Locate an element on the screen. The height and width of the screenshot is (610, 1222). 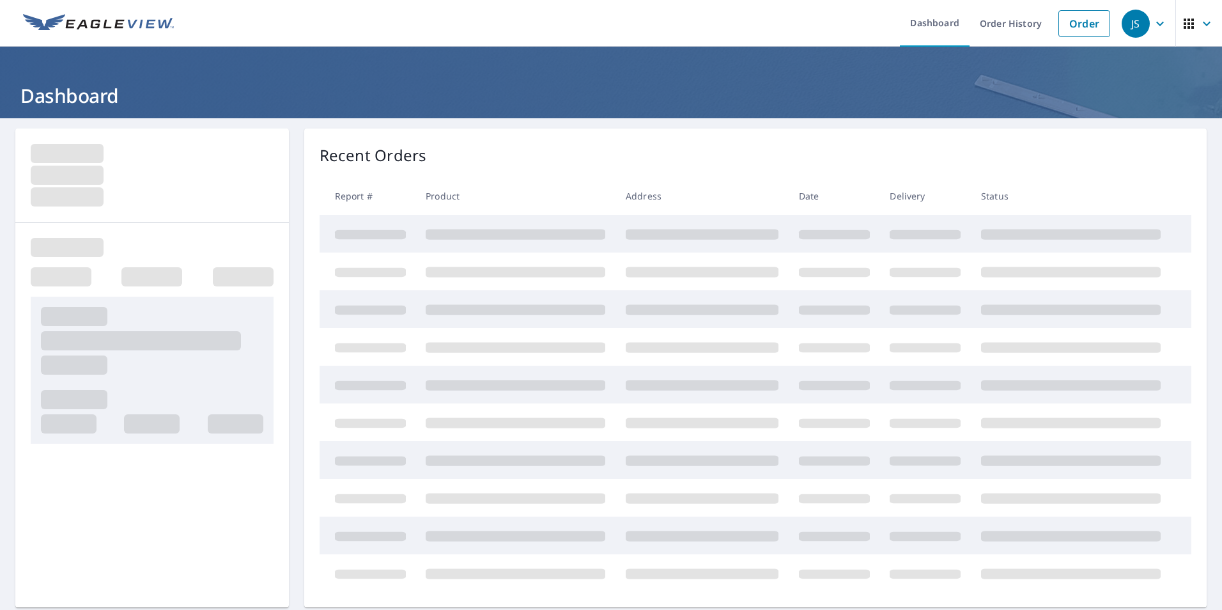
th: Status is located at coordinates (1071, 196).